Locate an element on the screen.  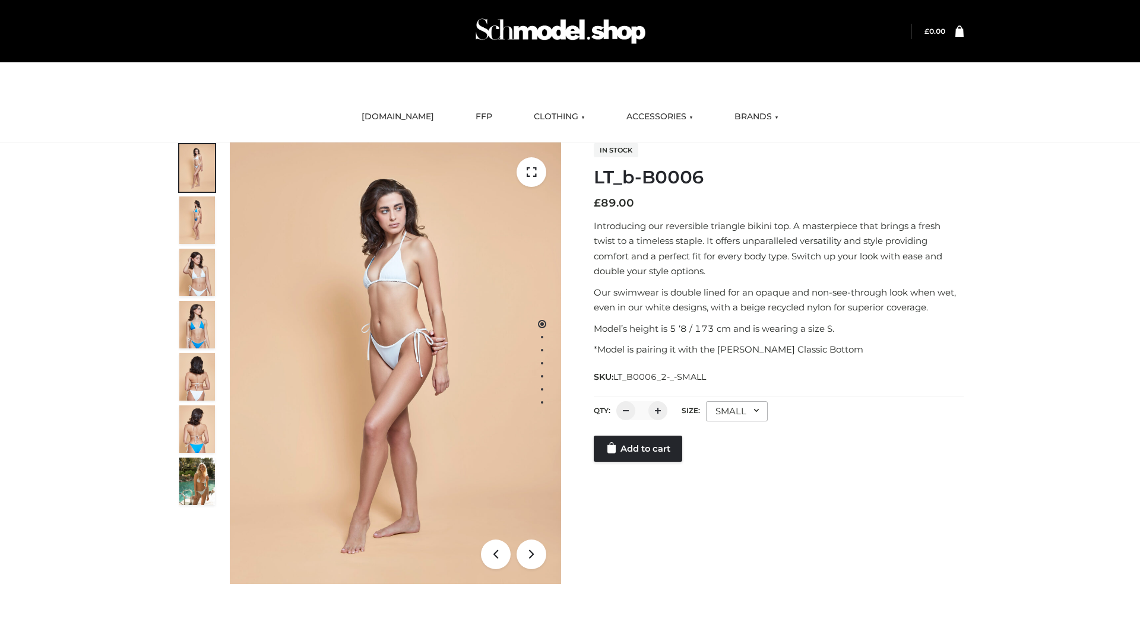
img: Arieltop_CloudNine_AzureSky2.jpg is located at coordinates (197, 481).